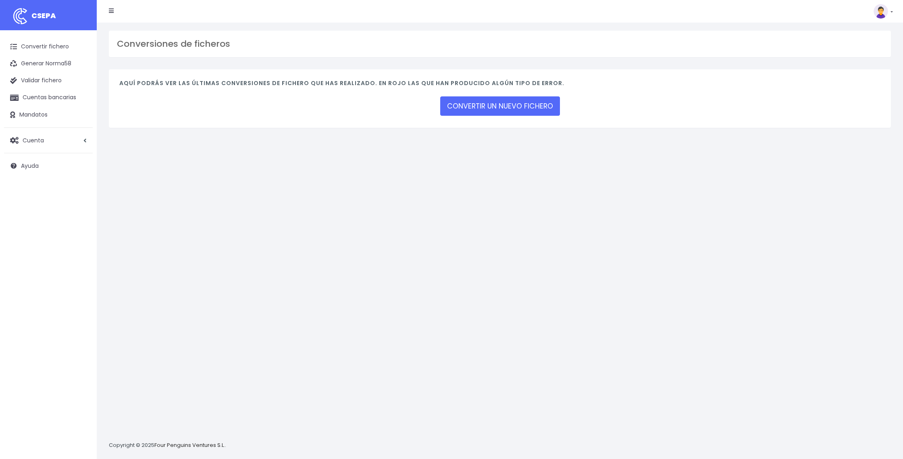  Describe the element at coordinates (48, 81) in the screenshot. I see `a: Validar fichero` at that location.